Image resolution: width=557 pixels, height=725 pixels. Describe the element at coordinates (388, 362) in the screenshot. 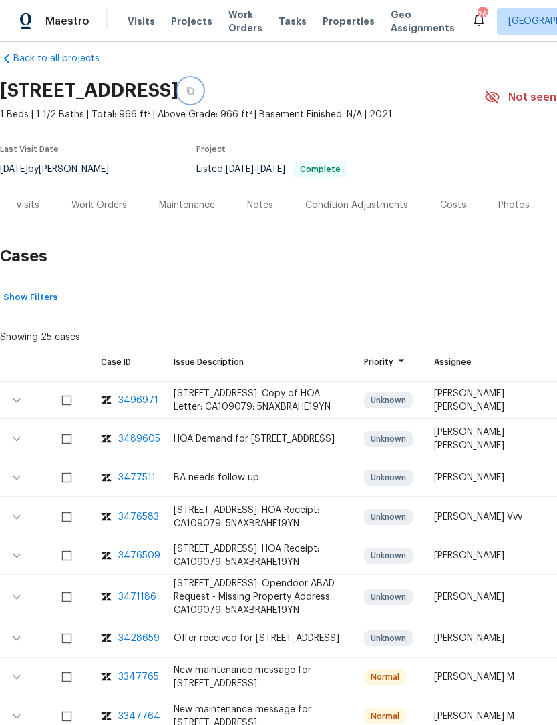

I see `div: Priority` at that location.